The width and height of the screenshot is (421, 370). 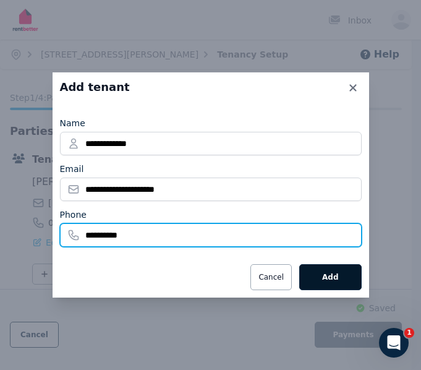 What do you see at coordinates (271, 277) in the screenshot?
I see `button: Cancel` at bounding box center [271, 277].